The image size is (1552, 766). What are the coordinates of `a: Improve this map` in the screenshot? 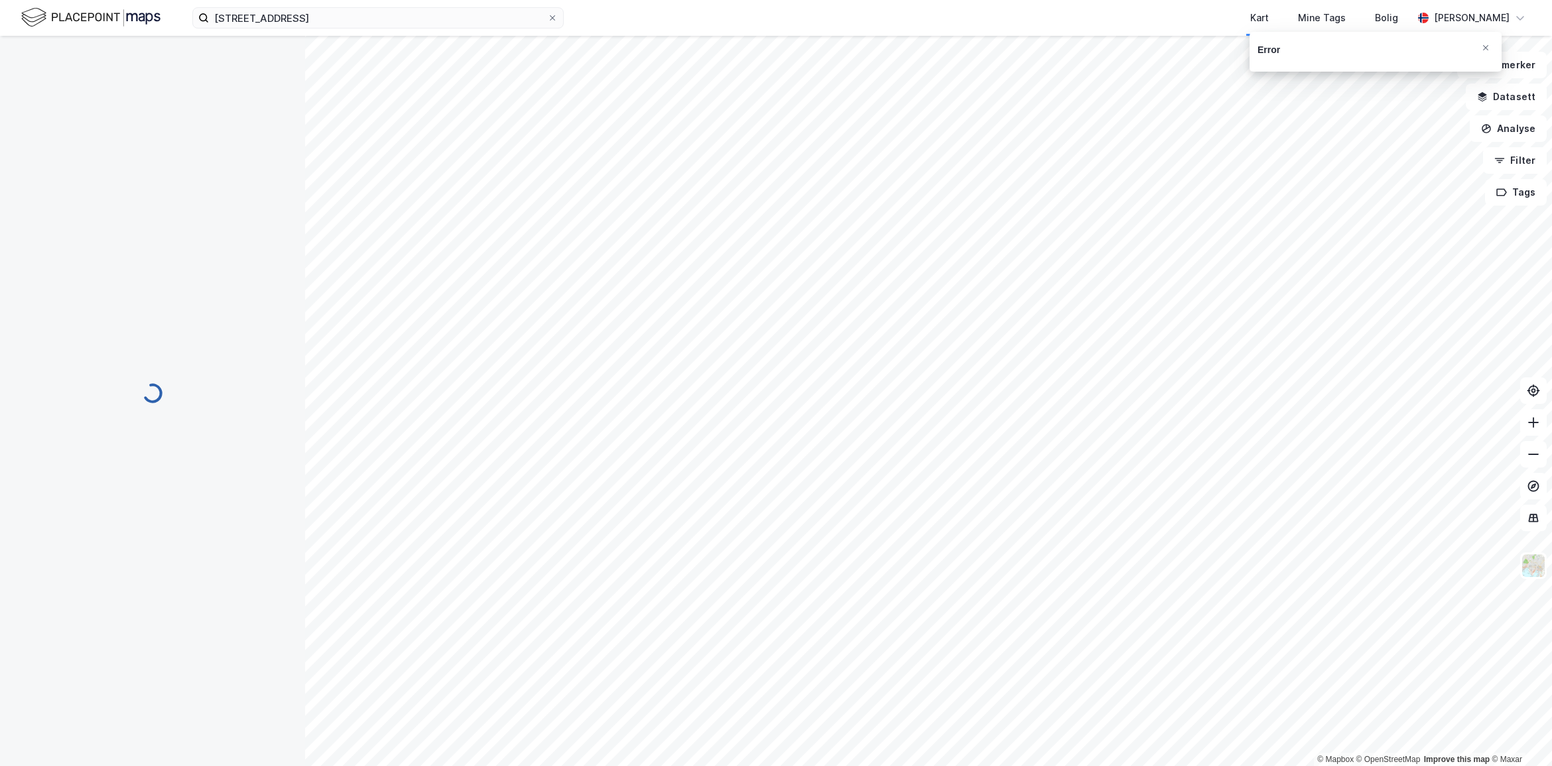 It's located at (1456, 759).